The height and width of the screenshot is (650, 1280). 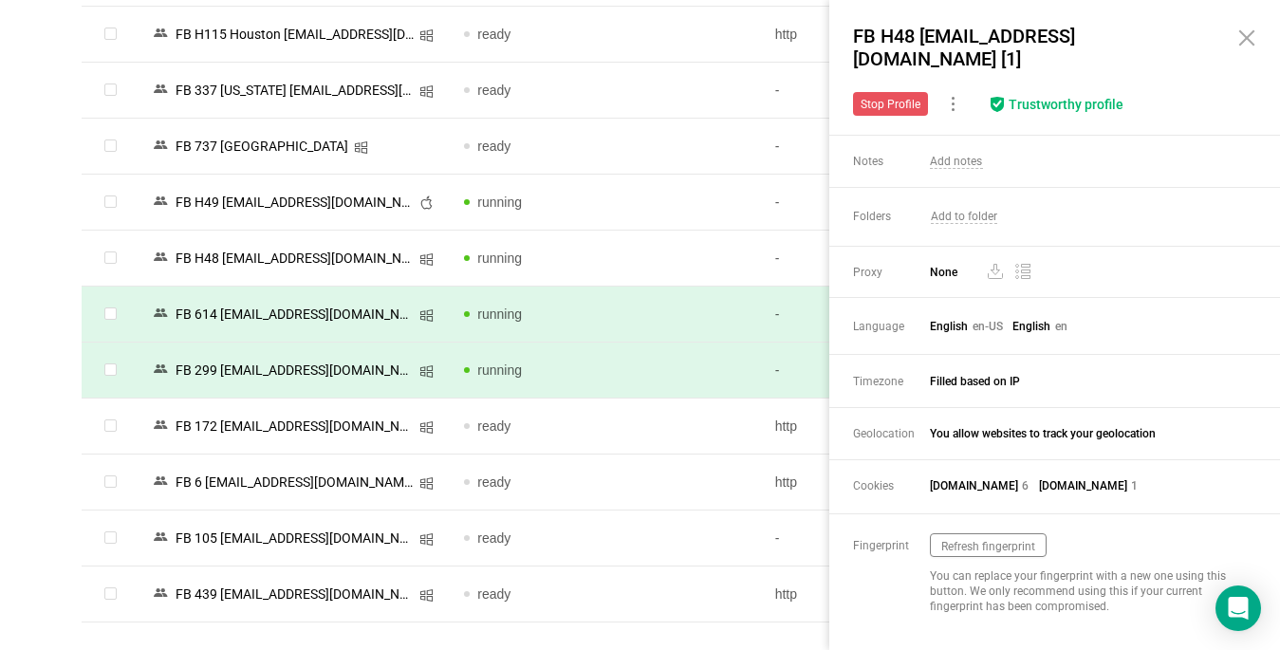 What do you see at coordinates (1085, 591) in the screenshot?
I see `div: You can replace your fingerprint with a new one using this button. We only recommend using this i...` at bounding box center [1085, 591].